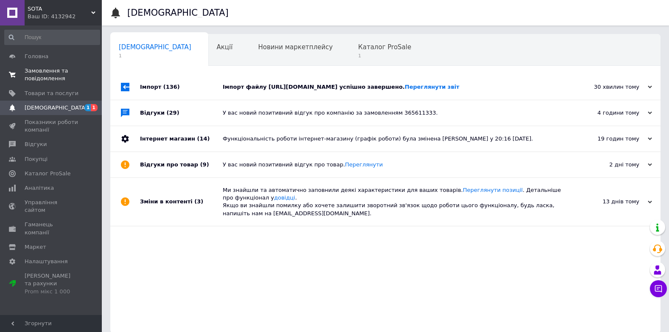 This screenshot has width=669, height=332. I want to click on span: (9), so click(204, 164).